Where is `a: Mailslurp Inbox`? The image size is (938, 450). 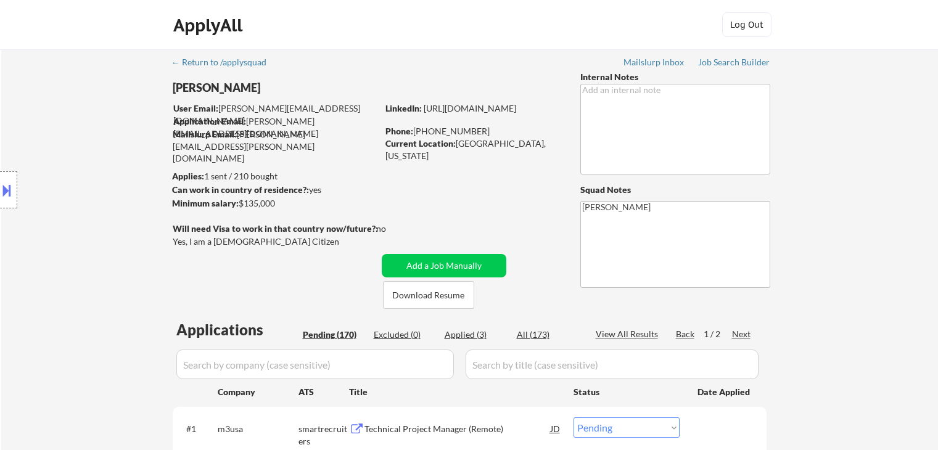 a: Mailslurp Inbox is located at coordinates (654, 64).